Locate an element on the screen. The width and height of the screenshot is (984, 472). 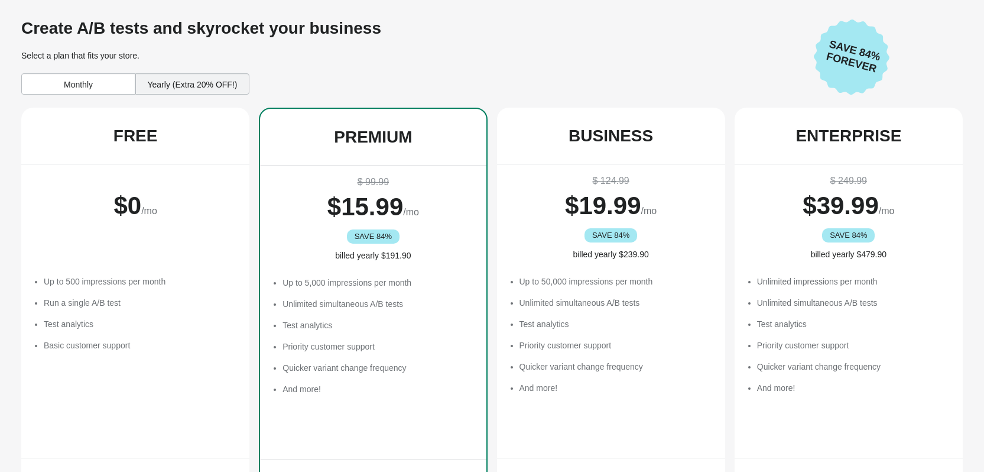
span: $ 39.99 is located at coordinates (841, 205).